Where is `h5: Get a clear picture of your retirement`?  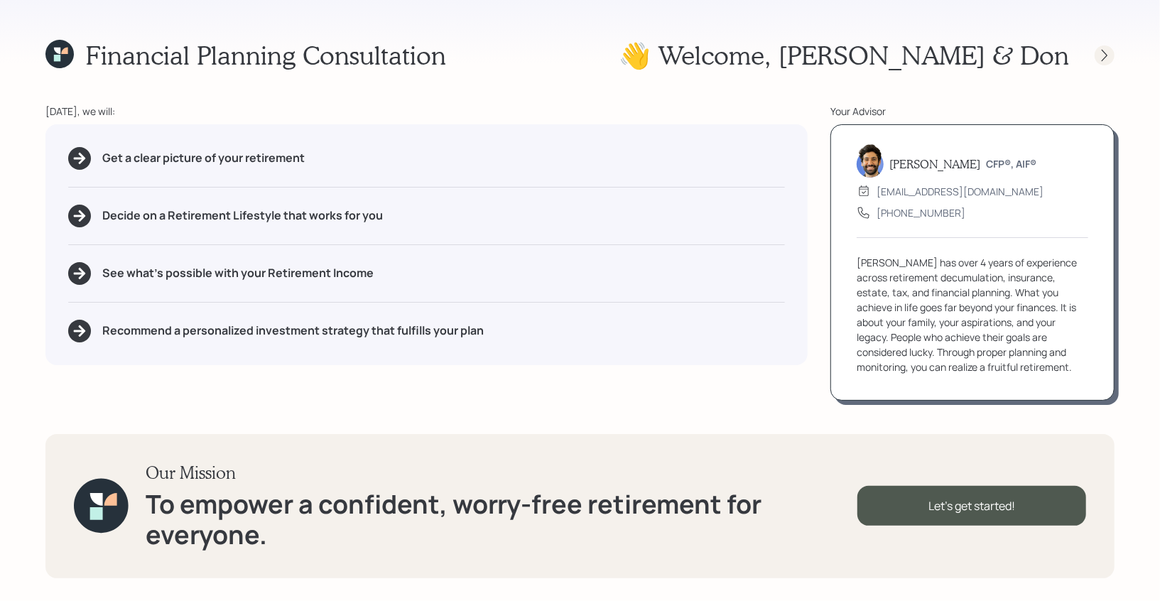
h5: Get a clear picture of your retirement is located at coordinates (203, 158).